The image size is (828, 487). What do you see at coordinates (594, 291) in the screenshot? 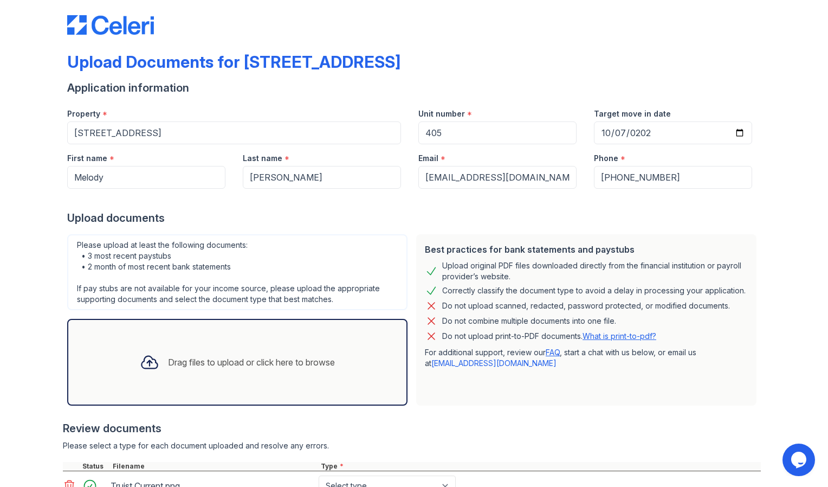
I see `div: Correctly classify the document type to avoid a delay in processing your application.` at bounding box center [594, 291].